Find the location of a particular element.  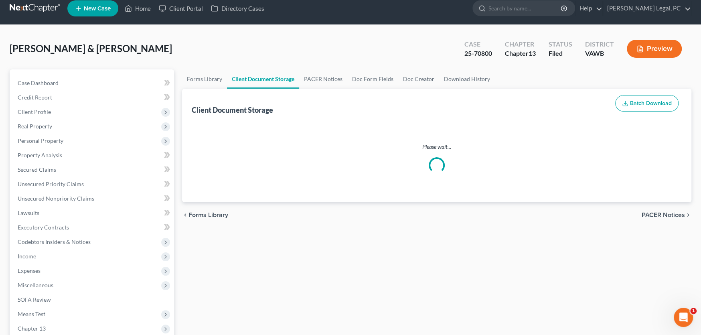

span: Property Analysis is located at coordinates (40, 155).